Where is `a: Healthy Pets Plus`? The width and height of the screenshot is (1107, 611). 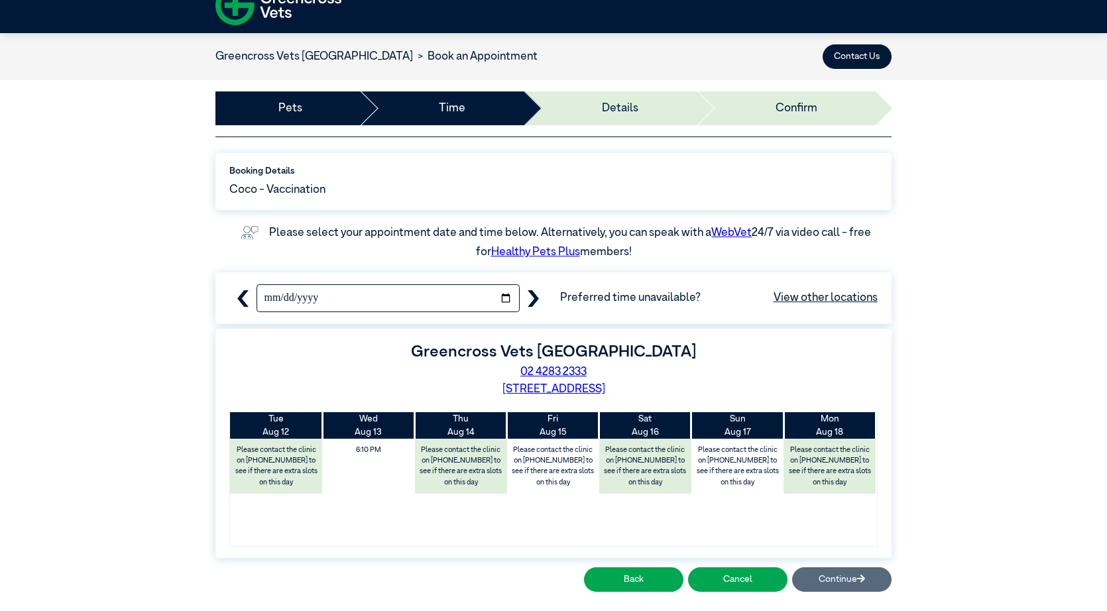
a: Healthy Pets Plus is located at coordinates (536, 252).